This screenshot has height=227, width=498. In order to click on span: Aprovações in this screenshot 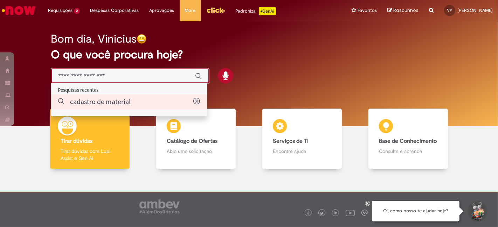, I will do `click(162, 10)`.